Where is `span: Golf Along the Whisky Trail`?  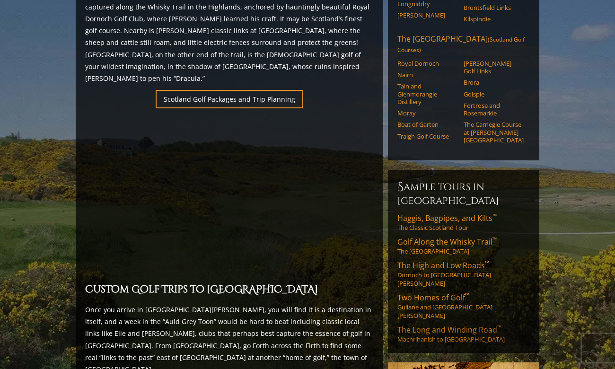 span: Golf Along the Whisky Trail is located at coordinates (447, 242).